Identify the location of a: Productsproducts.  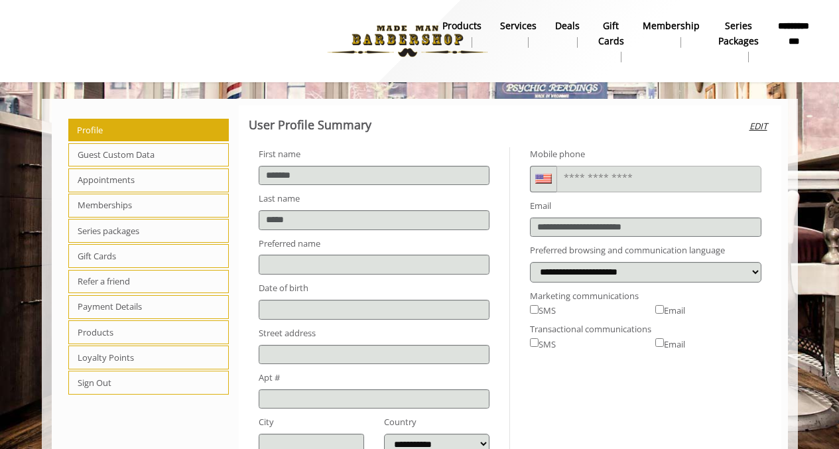
(462, 34).